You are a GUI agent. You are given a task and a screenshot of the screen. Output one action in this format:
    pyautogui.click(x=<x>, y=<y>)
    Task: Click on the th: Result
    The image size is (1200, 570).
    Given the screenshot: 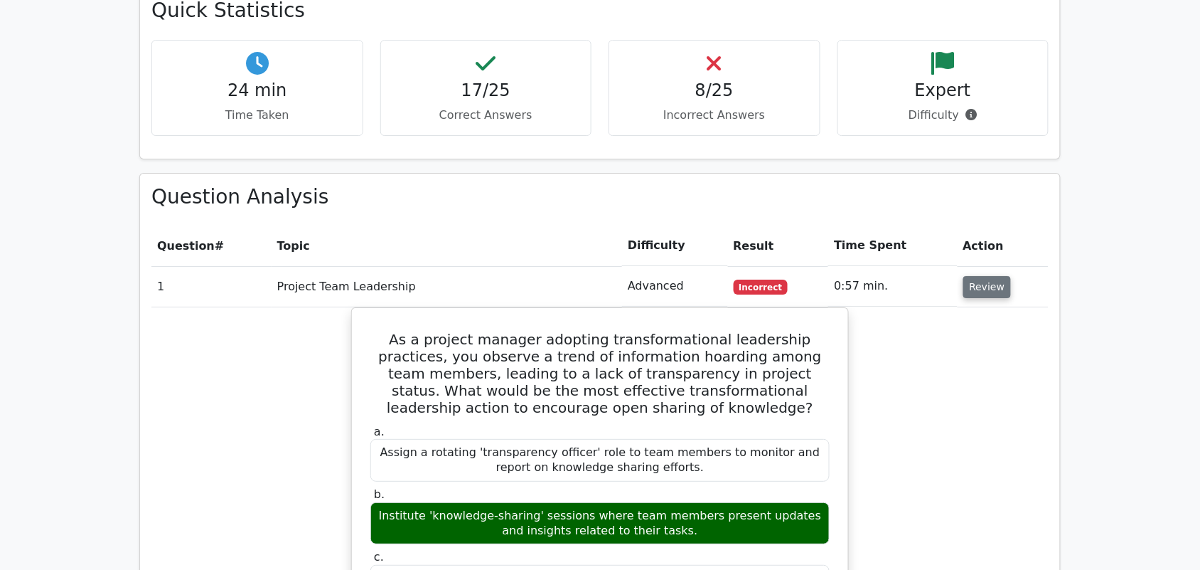 What is the action you would take?
    pyautogui.click(x=779, y=245)
    